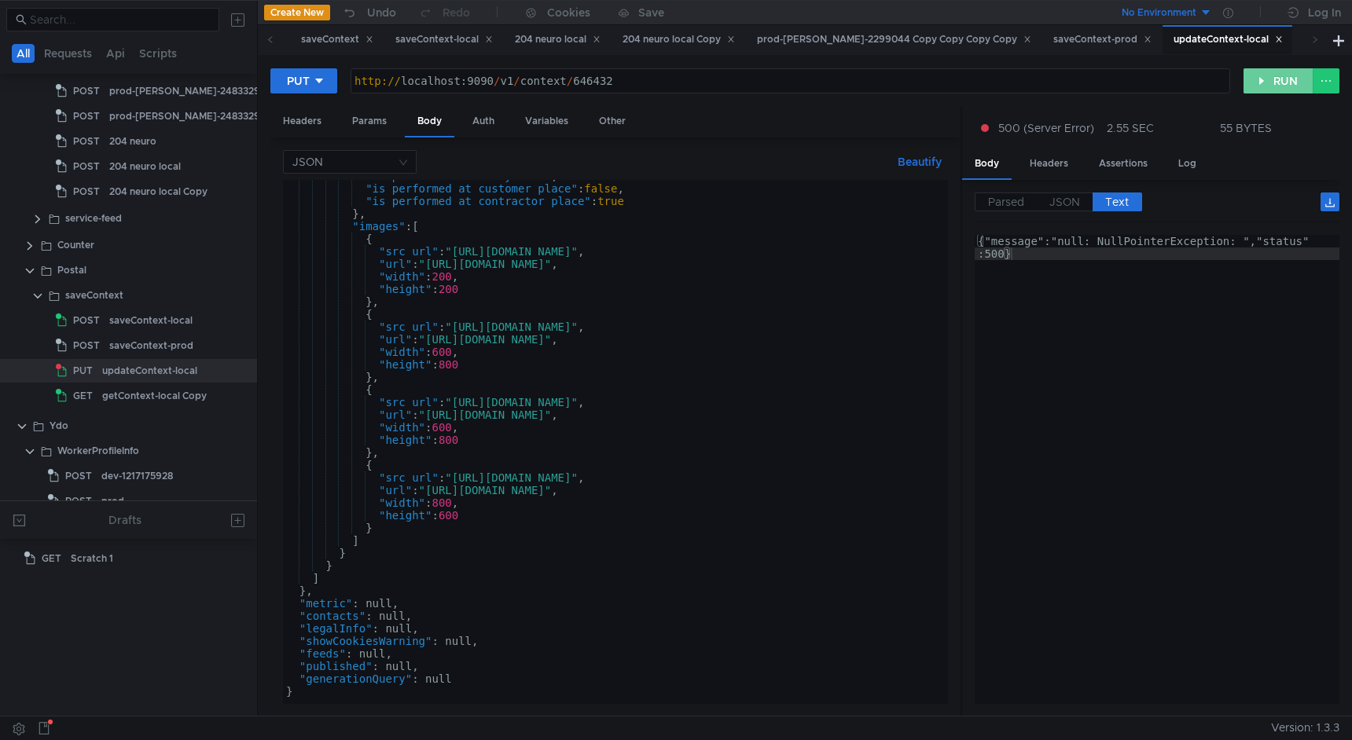 The image size is (1352, 740). What do you see at coordinates (568, 13) in the screenshot?
I see `div: Cookies` at bounding box center [568, 13].